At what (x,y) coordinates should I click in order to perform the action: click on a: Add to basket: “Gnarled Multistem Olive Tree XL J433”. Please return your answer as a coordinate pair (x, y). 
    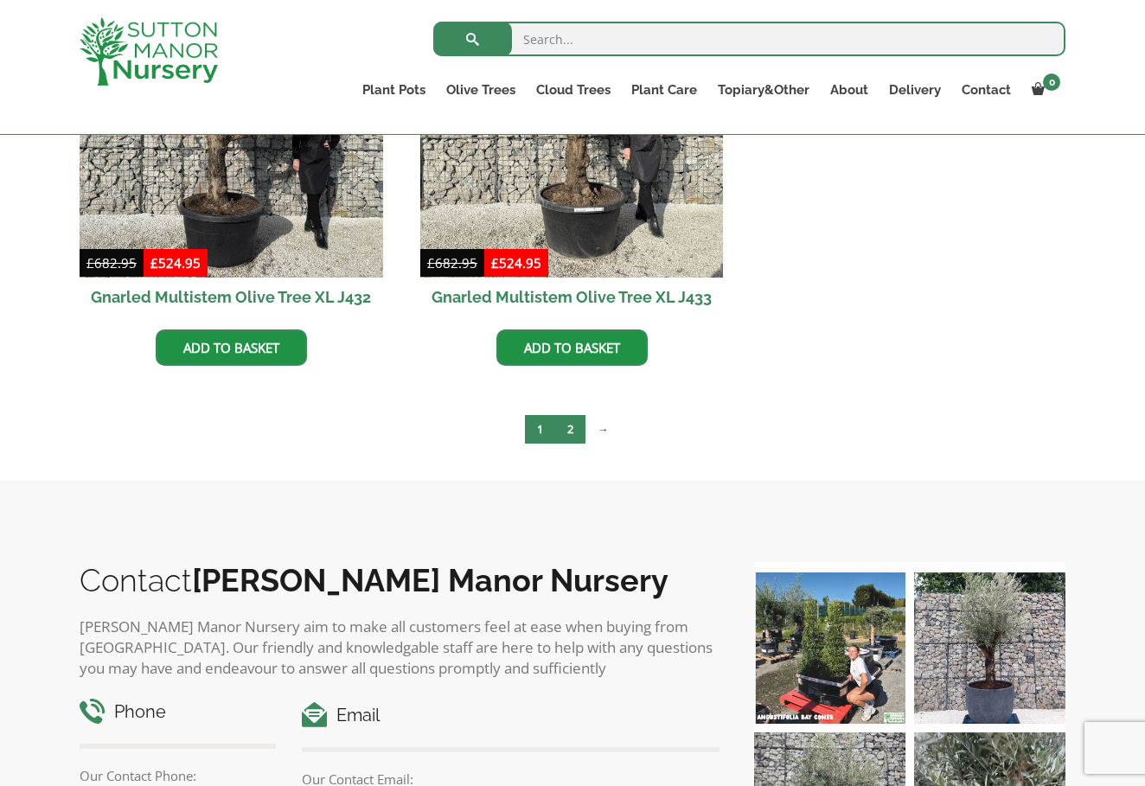
    Looking at the image, I should click on (572, 348).